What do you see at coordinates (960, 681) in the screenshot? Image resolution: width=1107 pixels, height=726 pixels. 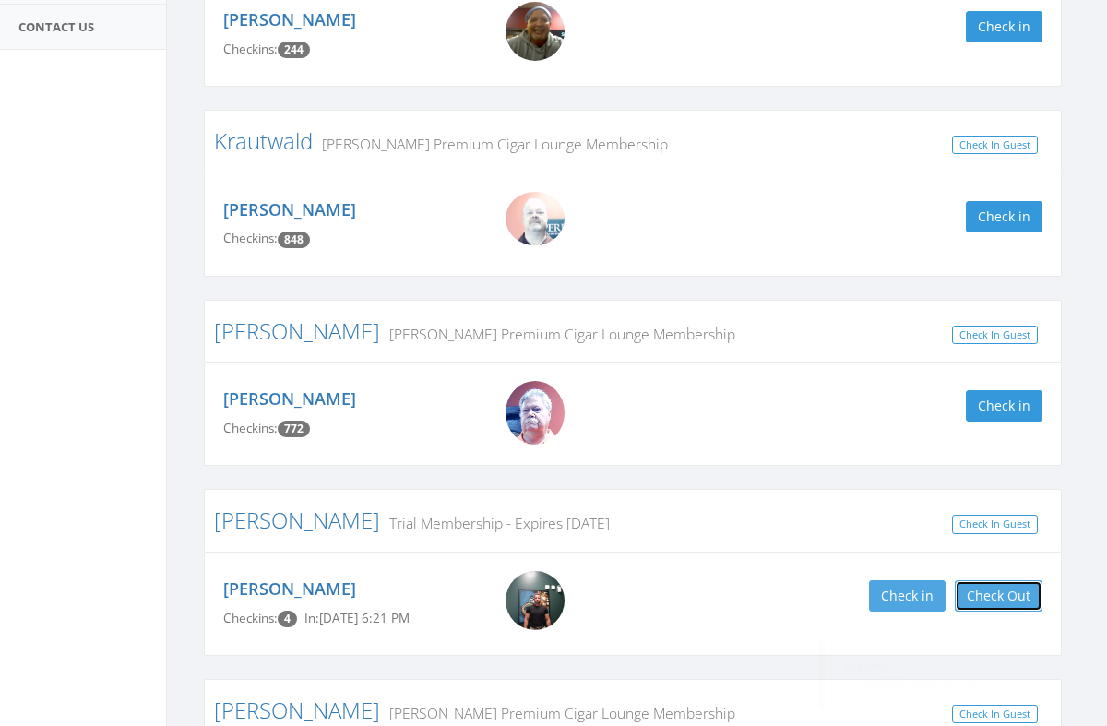 I see `div: Successfully checked out` at bounding box center [960, 681].